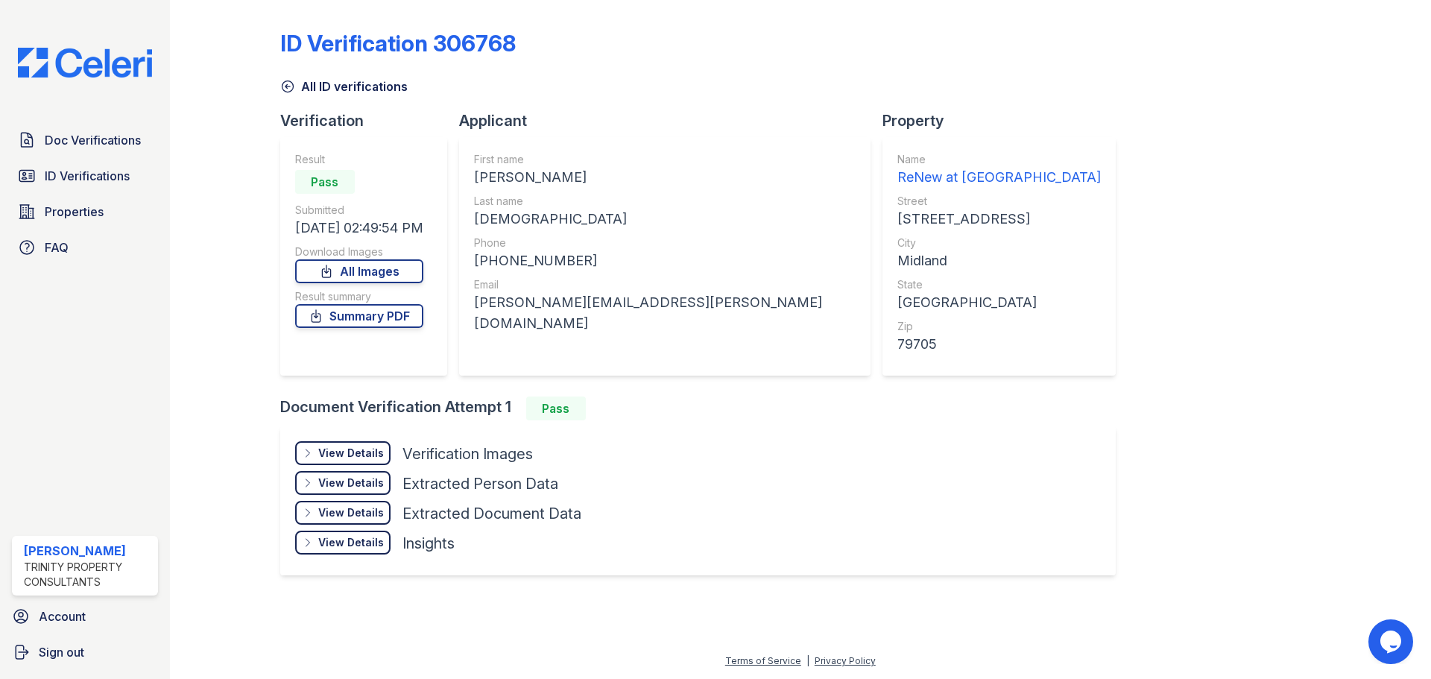 The height and width of the screenshot is (679, 1431). What do you see at coordinates (704, 408) in the screenshot?
I see `div: Document Verification Attempt 1` at bounding box center [704, 408].